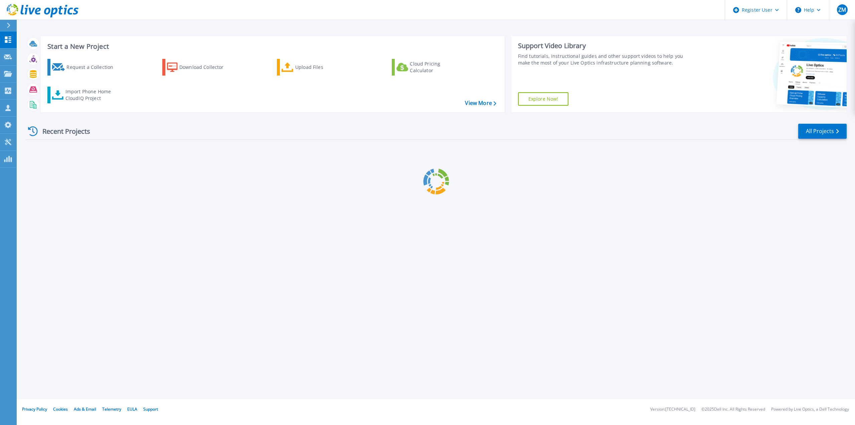  I want to click on div: Recent Projects, so click(62, 131).